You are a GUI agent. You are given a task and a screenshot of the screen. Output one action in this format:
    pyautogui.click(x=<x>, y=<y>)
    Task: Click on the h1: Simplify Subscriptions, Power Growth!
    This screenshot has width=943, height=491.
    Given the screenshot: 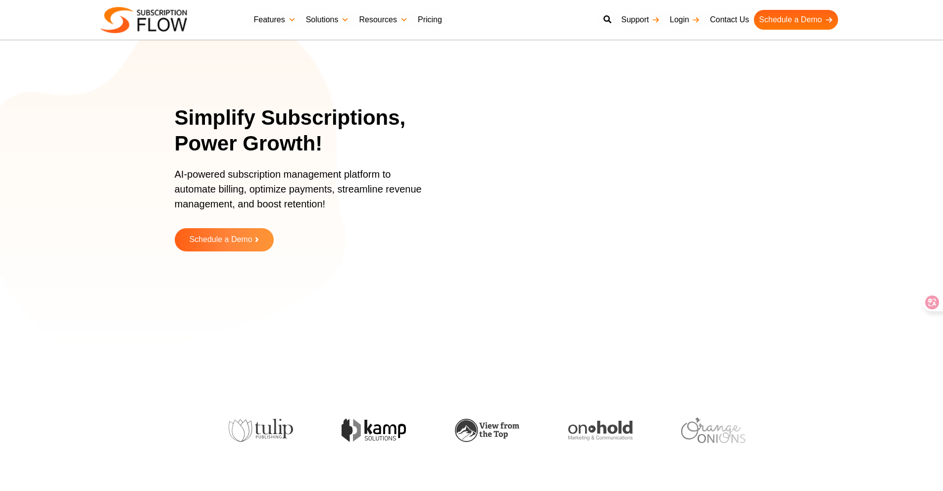 What is the action you would take?
    pyautogui.click(x=309, y=131)
    